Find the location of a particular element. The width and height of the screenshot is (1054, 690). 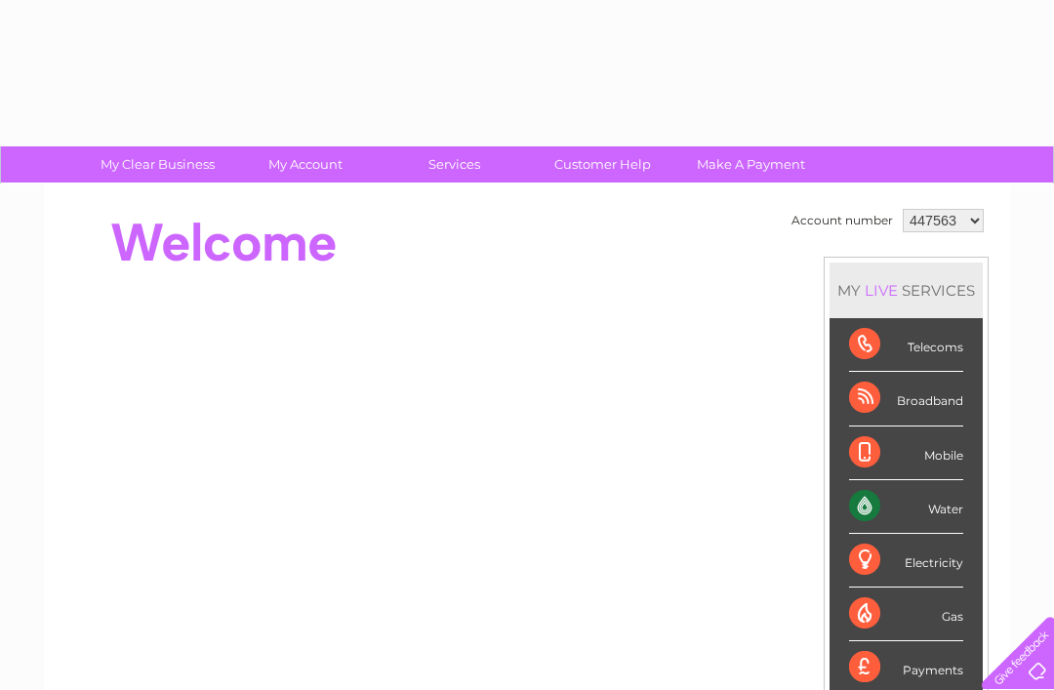

a: Customer Help is located at coordinates (602, 164).